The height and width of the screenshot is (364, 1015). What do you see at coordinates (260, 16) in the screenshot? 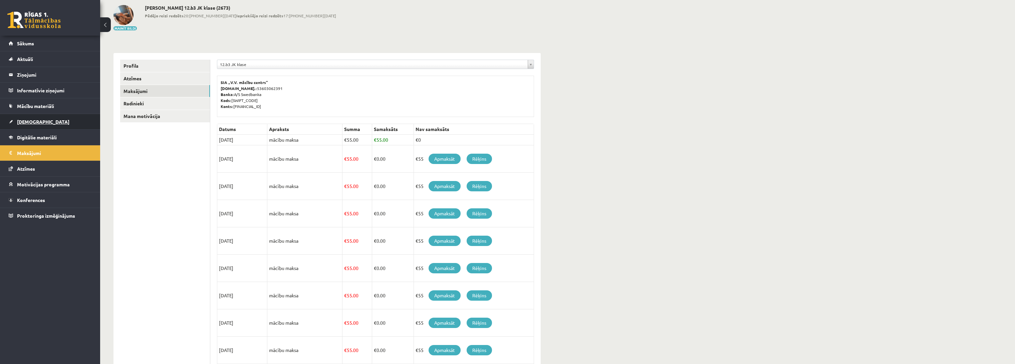
I see `b: Iepriekšējo reizi redzēts` at bounding box center [260, 16].